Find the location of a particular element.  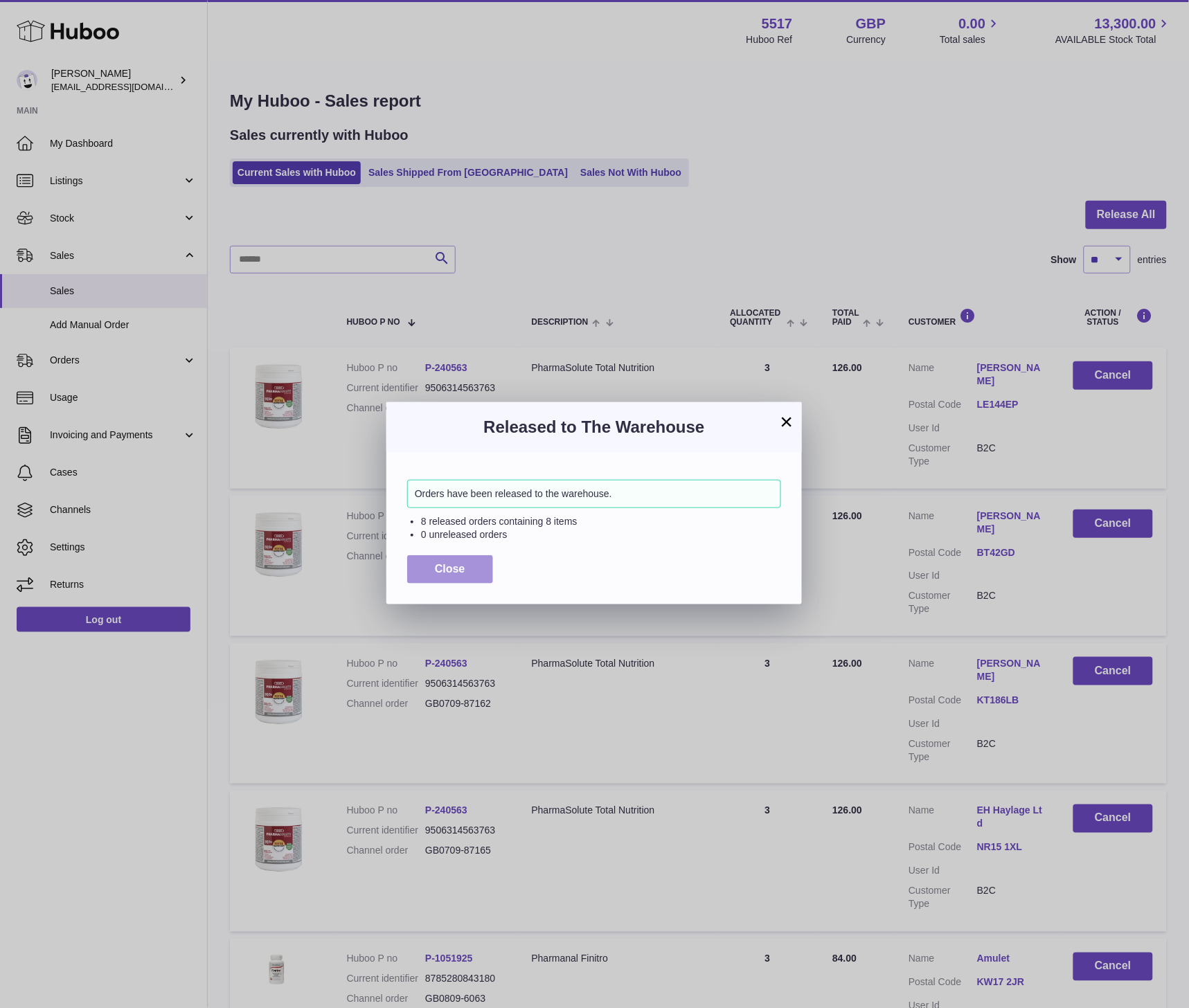

li: 0 unreleased orders is located at coordinates (601, 534).